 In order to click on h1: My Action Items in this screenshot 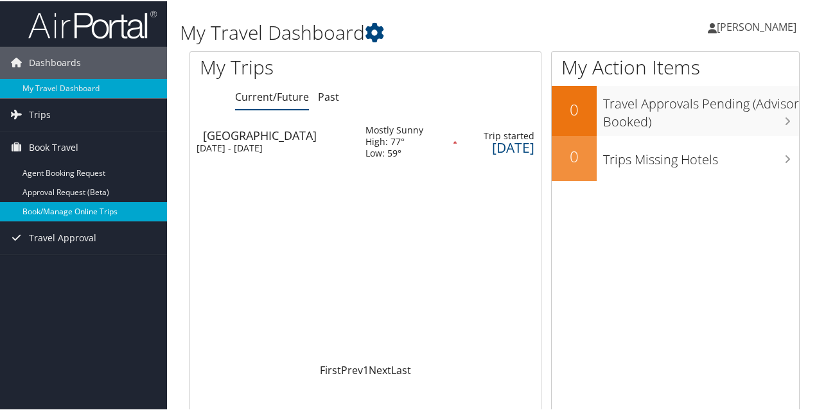, I will do `click(675, 66)`.